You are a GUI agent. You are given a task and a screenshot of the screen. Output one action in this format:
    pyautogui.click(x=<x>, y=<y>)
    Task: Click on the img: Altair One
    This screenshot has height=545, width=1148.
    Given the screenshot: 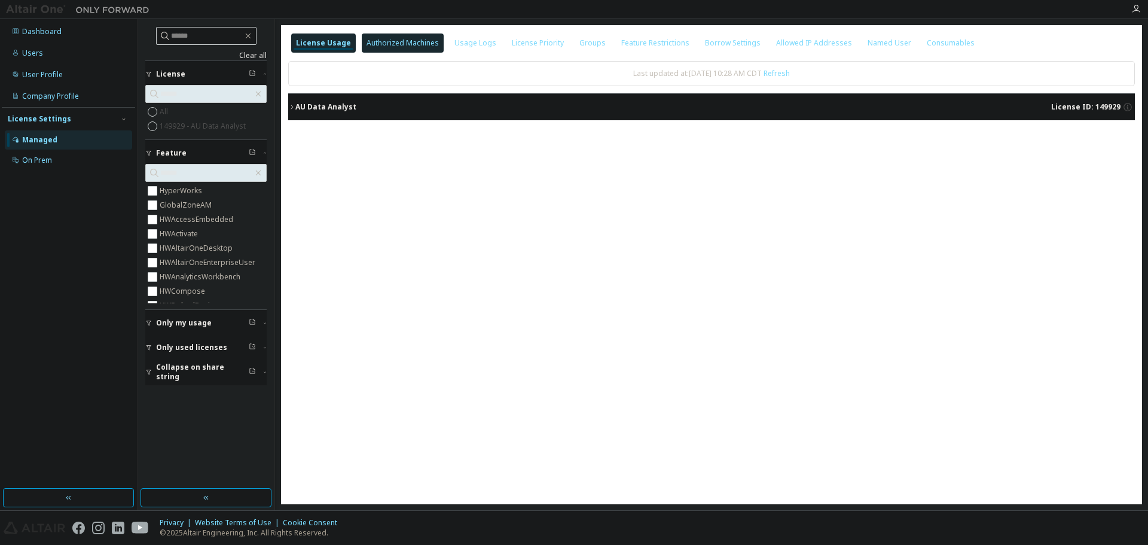 What is the action you would take?
    pyautogui.click(x=81, y=10)
    